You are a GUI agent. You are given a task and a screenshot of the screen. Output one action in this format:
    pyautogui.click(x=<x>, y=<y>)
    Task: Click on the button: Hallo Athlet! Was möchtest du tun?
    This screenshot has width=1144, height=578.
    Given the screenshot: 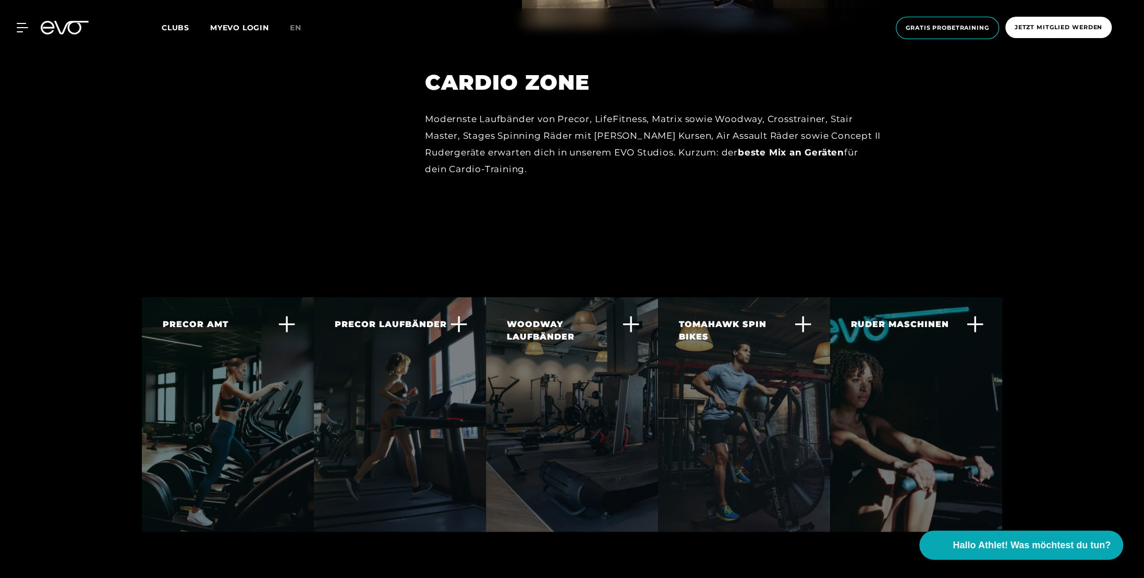 What is the action you would take?
    pyautogui.click(x=1021, y=545)
    